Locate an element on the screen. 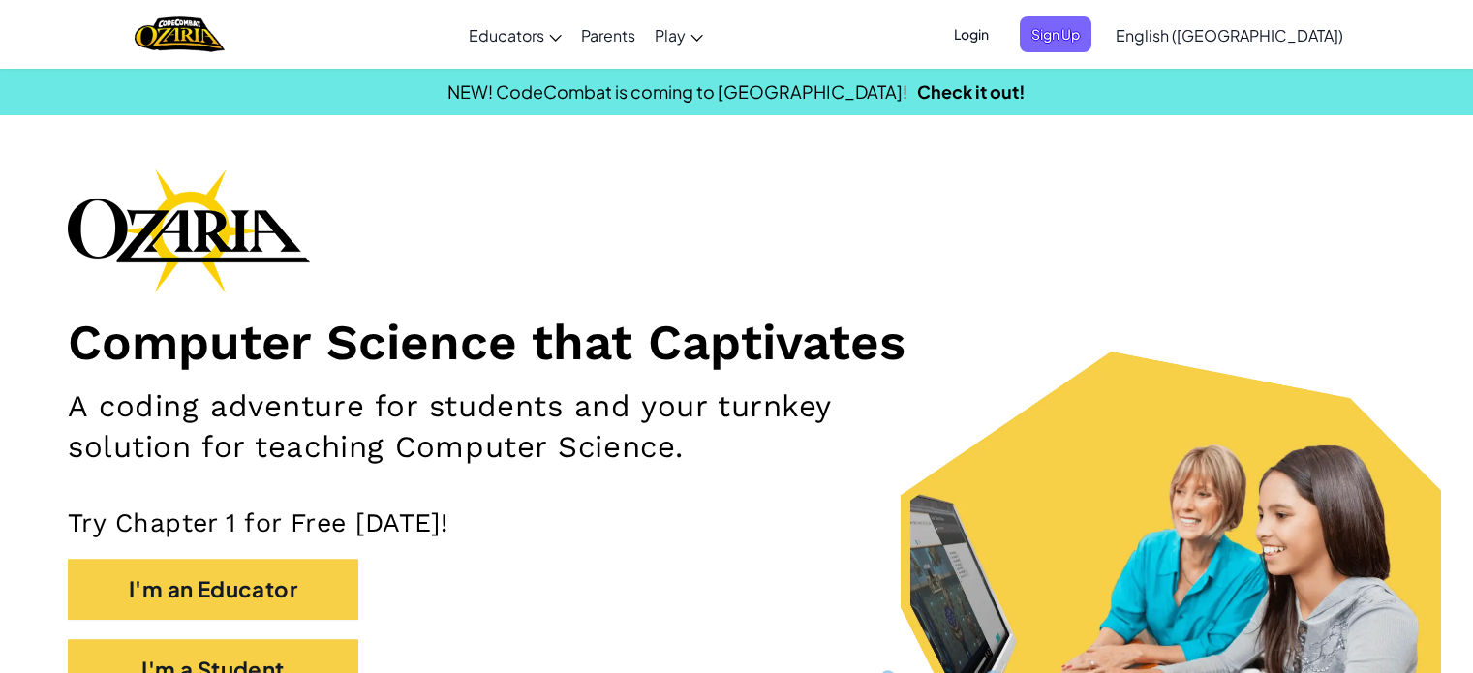 The height and width of the screenshot is (673, 1473). span: Login is located at coordinates (972, 34).